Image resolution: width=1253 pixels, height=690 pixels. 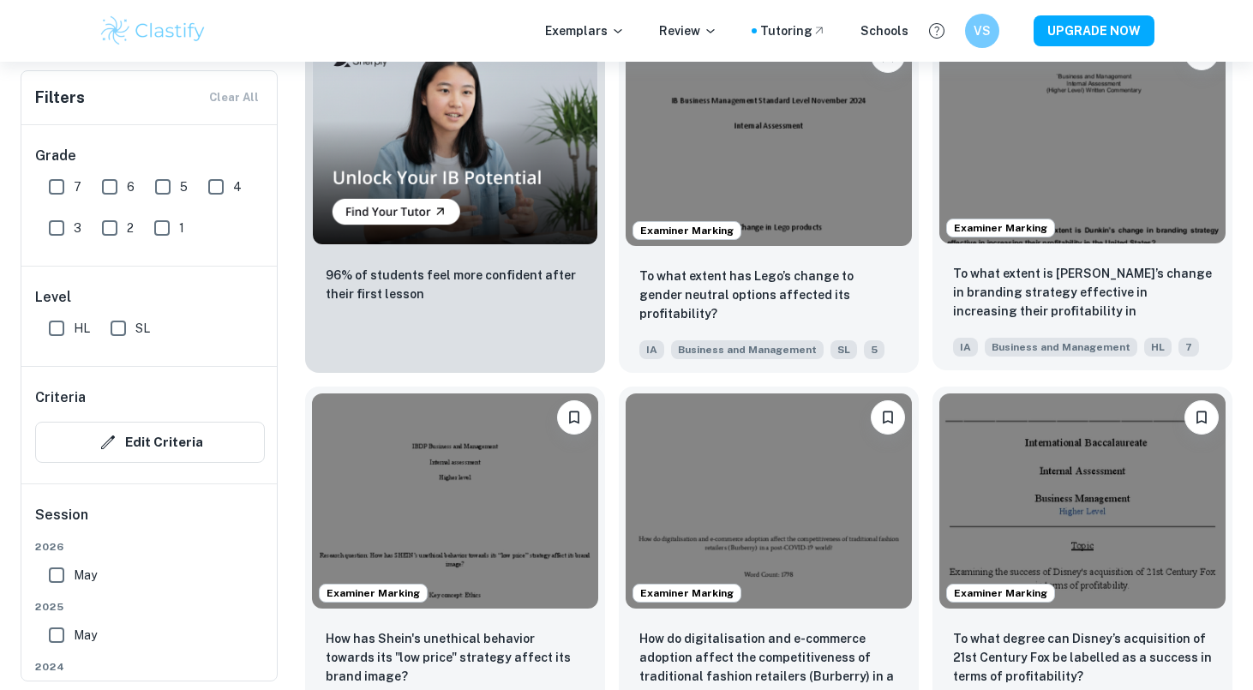 I want to click on span: 4, so click(x=237, y=187).